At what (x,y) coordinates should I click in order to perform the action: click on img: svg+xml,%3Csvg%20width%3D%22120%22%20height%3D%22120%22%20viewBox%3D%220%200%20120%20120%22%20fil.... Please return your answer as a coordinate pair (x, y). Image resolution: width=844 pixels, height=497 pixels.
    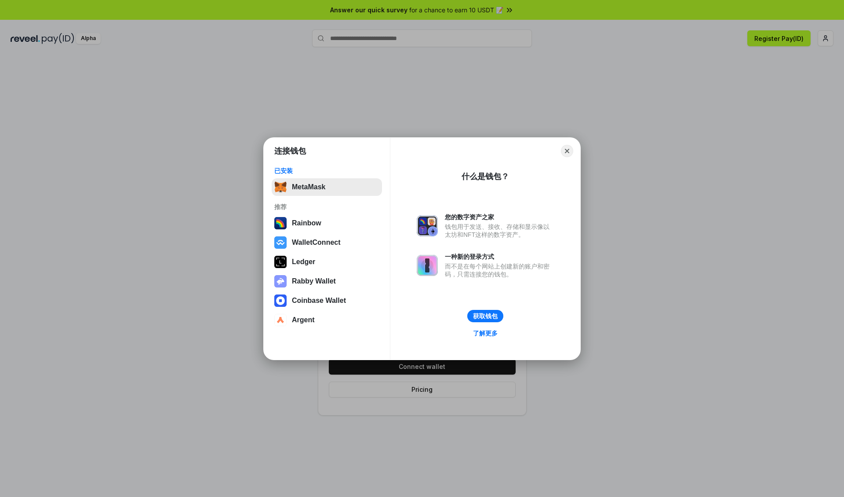
    Looking at the image, I should click on (281, 223).